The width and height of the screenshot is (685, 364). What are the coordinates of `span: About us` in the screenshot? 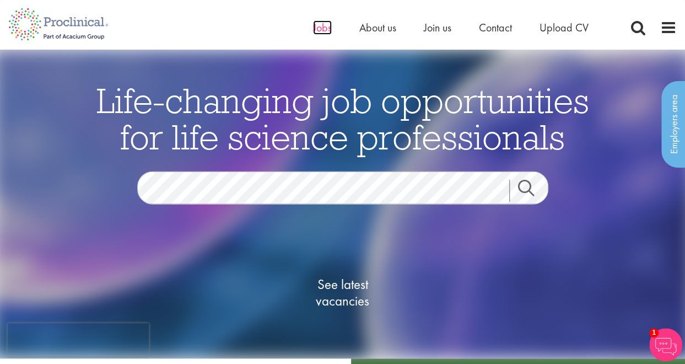 It's located at (377, 28).